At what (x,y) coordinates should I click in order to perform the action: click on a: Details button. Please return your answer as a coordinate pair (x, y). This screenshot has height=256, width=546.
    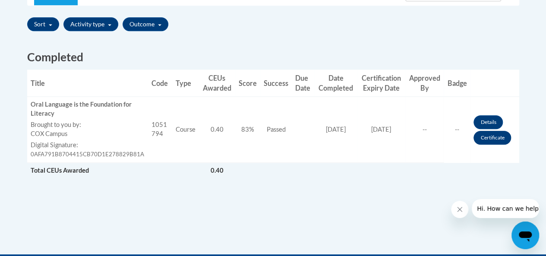
    Looking at the image, I should click on (488, 122).